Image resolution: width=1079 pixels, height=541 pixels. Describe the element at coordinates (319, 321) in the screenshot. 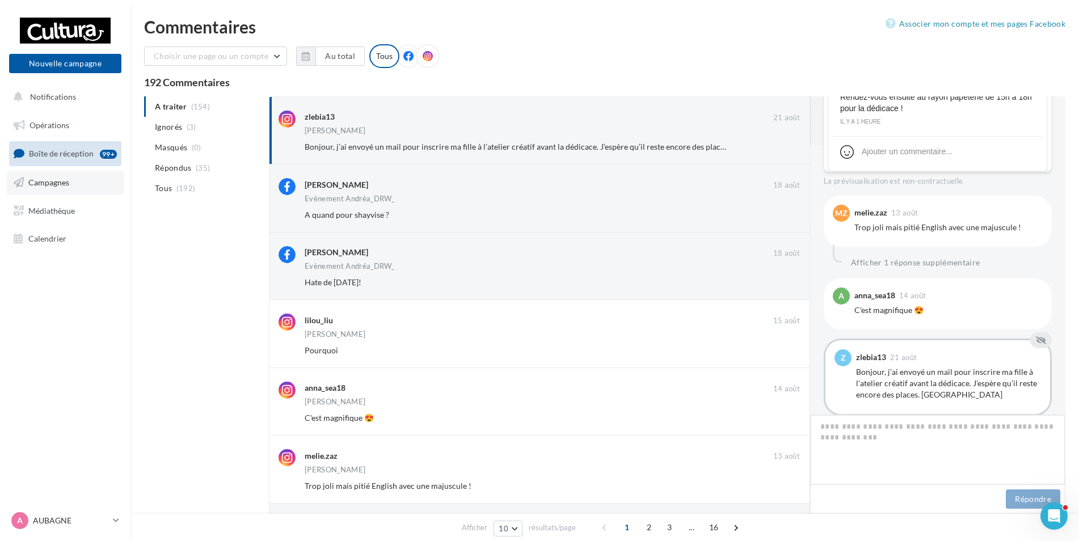

I see `div: lilou_liu` at that location.